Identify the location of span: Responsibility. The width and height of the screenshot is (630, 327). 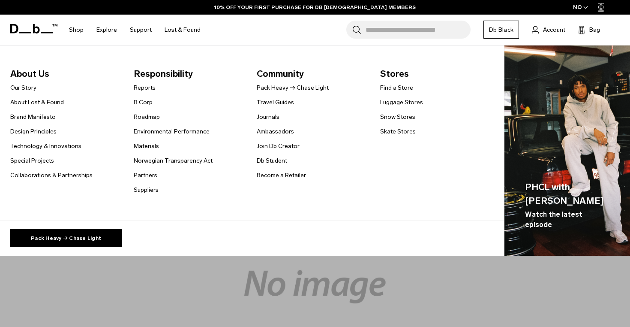
(189, 74).